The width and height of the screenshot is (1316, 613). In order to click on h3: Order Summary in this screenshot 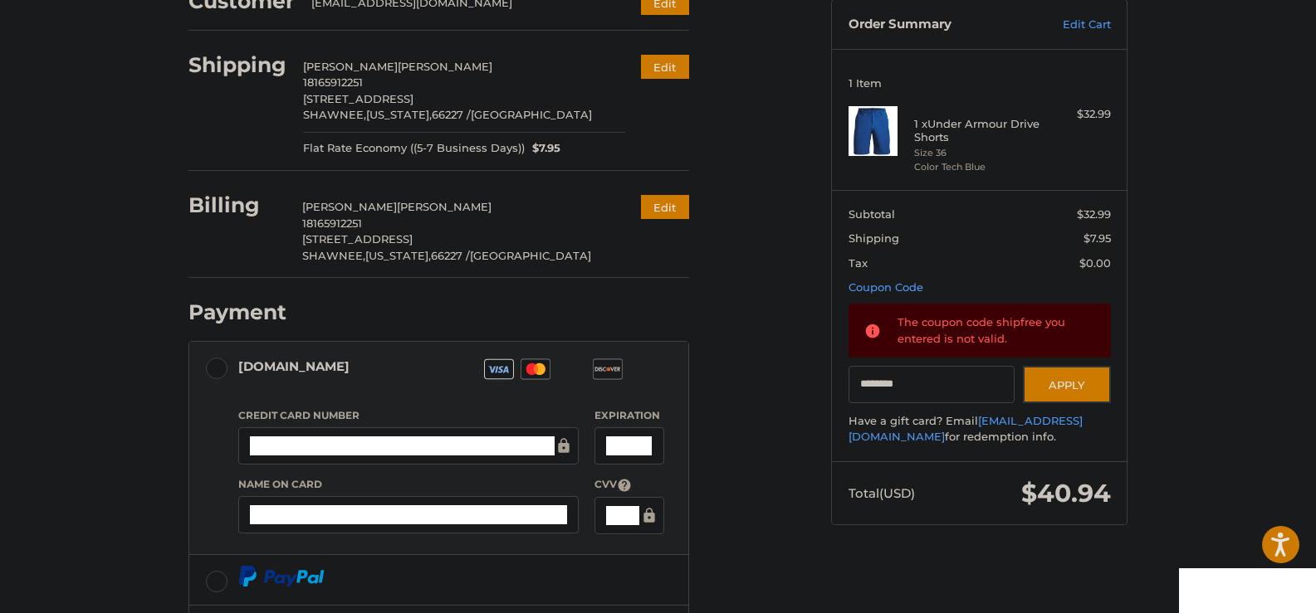, I will do `click(937, 25)`.